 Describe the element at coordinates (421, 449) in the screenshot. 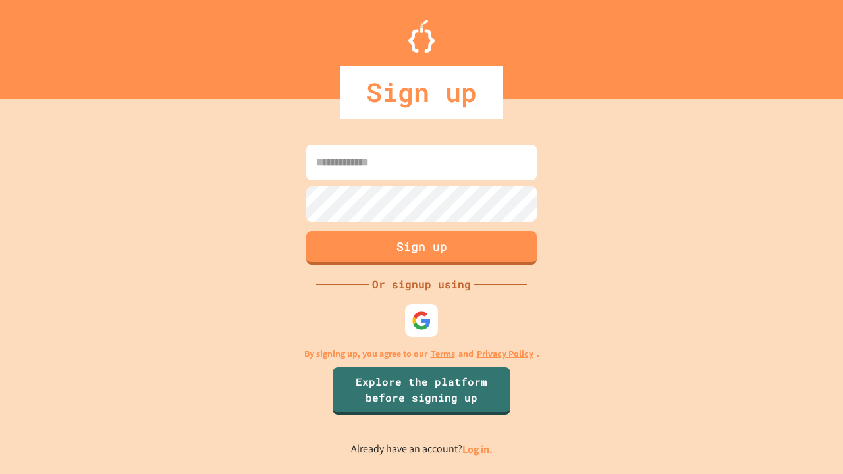

I see `p: Already have an account?` at that location.